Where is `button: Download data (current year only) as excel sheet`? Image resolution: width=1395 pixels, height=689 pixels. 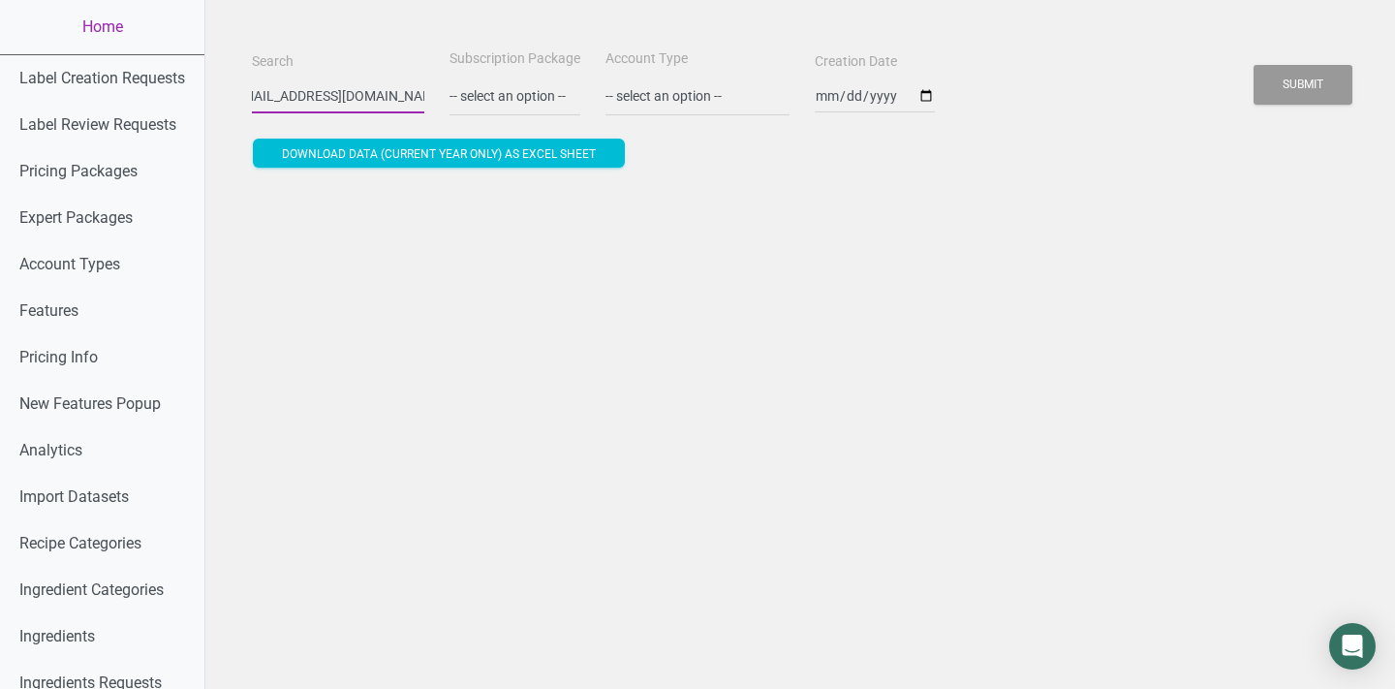 button: Download data (current year only) as excel sheet is located at coordinates (439, 153).